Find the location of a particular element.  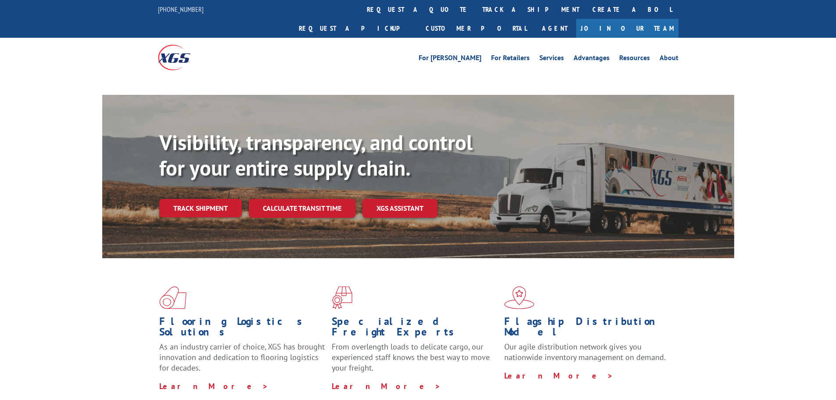

a: Services is located at coordinates (551, 59).